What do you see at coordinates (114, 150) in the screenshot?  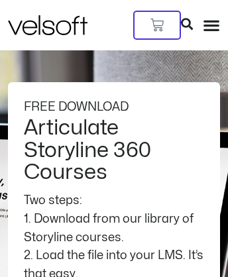 I see `h2: Articulate Storyline 360 Courses` at bounding box center [114, 150].